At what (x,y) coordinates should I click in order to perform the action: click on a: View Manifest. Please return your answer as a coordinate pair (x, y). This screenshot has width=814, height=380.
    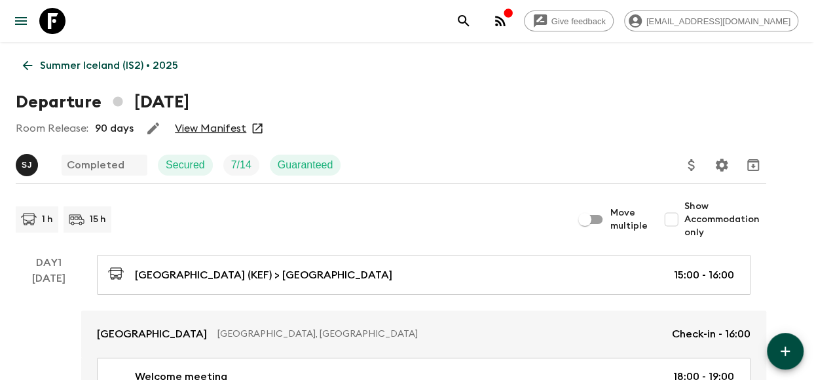
    Looking at the image, I should click on (210, 128).